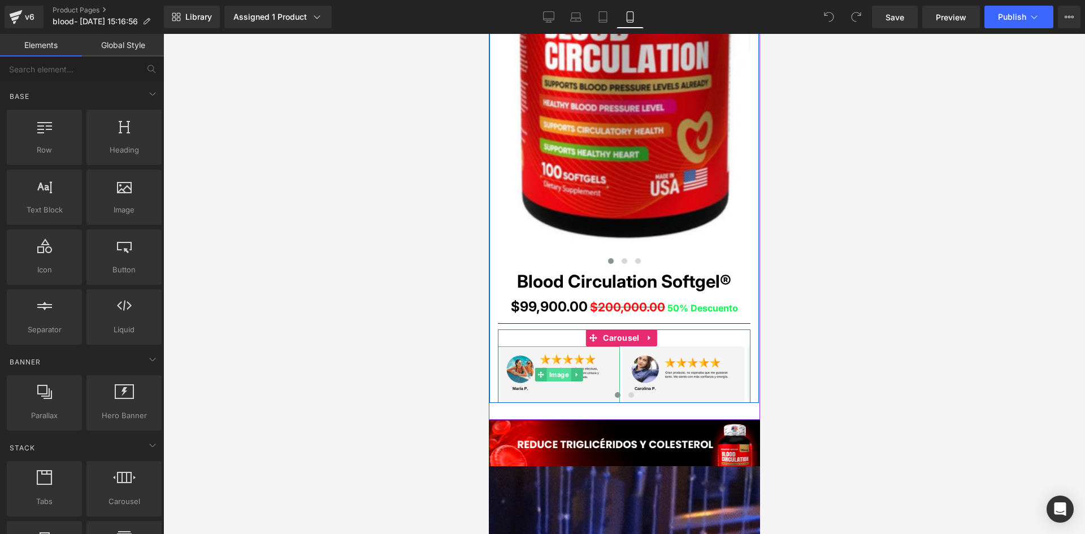 This screenshot has height=534, width=1085. I want to click on span: Tabs, so click(44, 501).